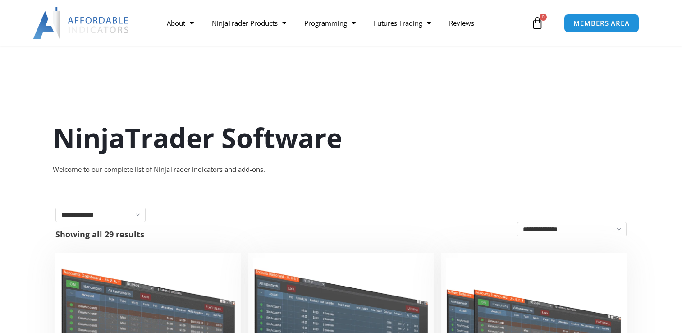 This screenshot has width=682, height=333. What do you see at coordinates (249, 23) in the screenshot?
I see `a: NinjaTrader Products` at bounding box center [249, 23].